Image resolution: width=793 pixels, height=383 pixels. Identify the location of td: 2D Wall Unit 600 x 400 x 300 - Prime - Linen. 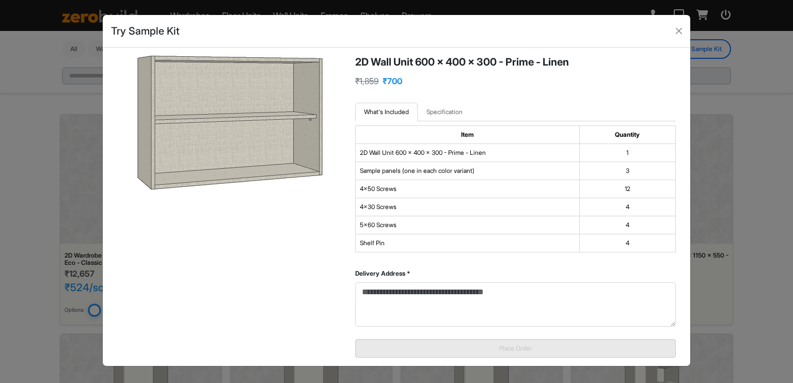
(467, 153).